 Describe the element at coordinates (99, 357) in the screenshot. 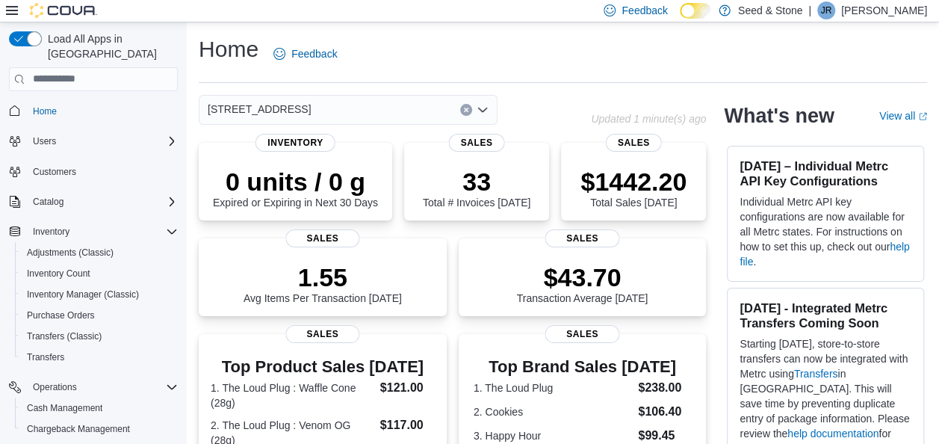

I see `button: Transfers` at that location.